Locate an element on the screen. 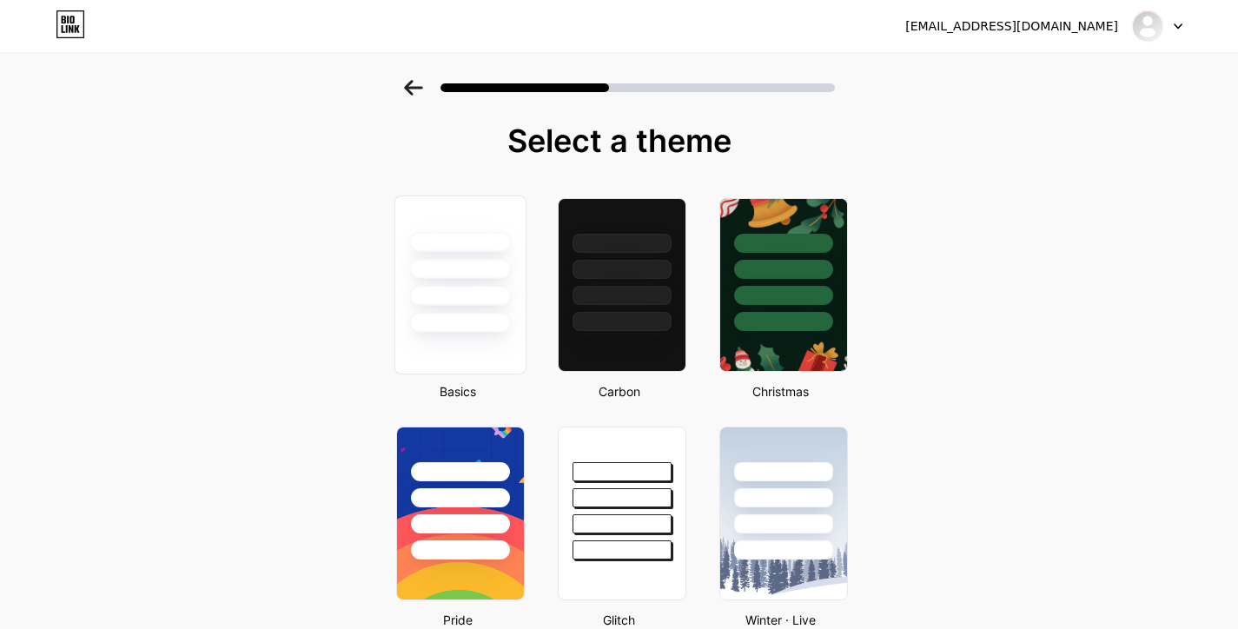 The width and height of the screenshot is (1238, 629). div: Carbon is located at coordinates (620, 391).